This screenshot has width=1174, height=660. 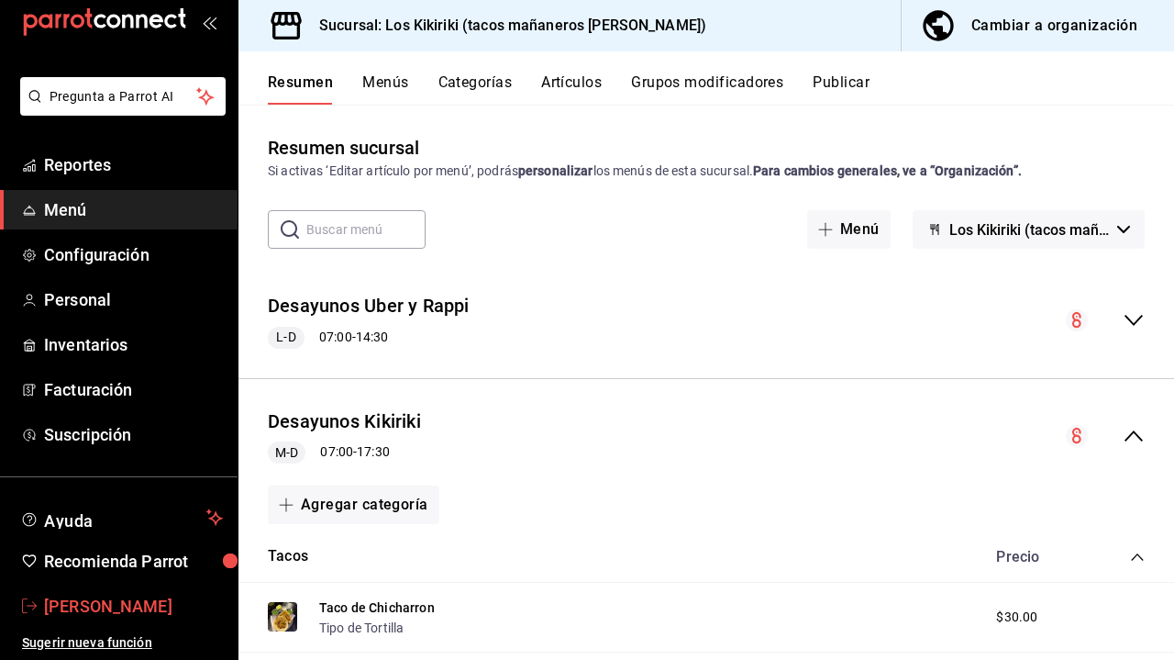 What do you see at coordinates (283, 616) in the screenshot?
I see `img: Preview` at bounding box center [283, 616].